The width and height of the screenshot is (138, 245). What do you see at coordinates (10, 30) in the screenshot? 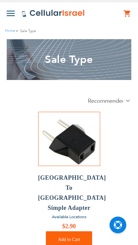
I see `a: Home` at bounding box center [10, 30].